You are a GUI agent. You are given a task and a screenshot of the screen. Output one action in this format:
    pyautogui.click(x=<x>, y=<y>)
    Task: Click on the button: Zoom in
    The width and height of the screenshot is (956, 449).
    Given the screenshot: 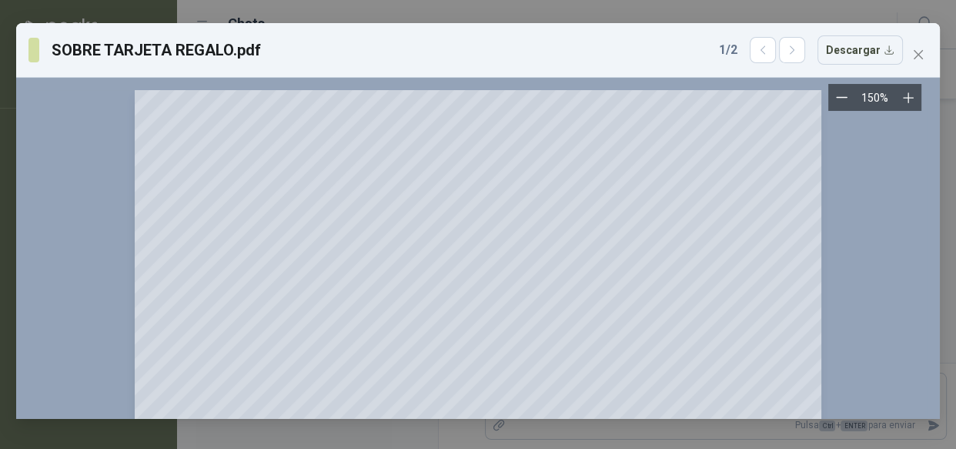 What is the action you would take?
    pyautogui.click(x=908, y=97)
    